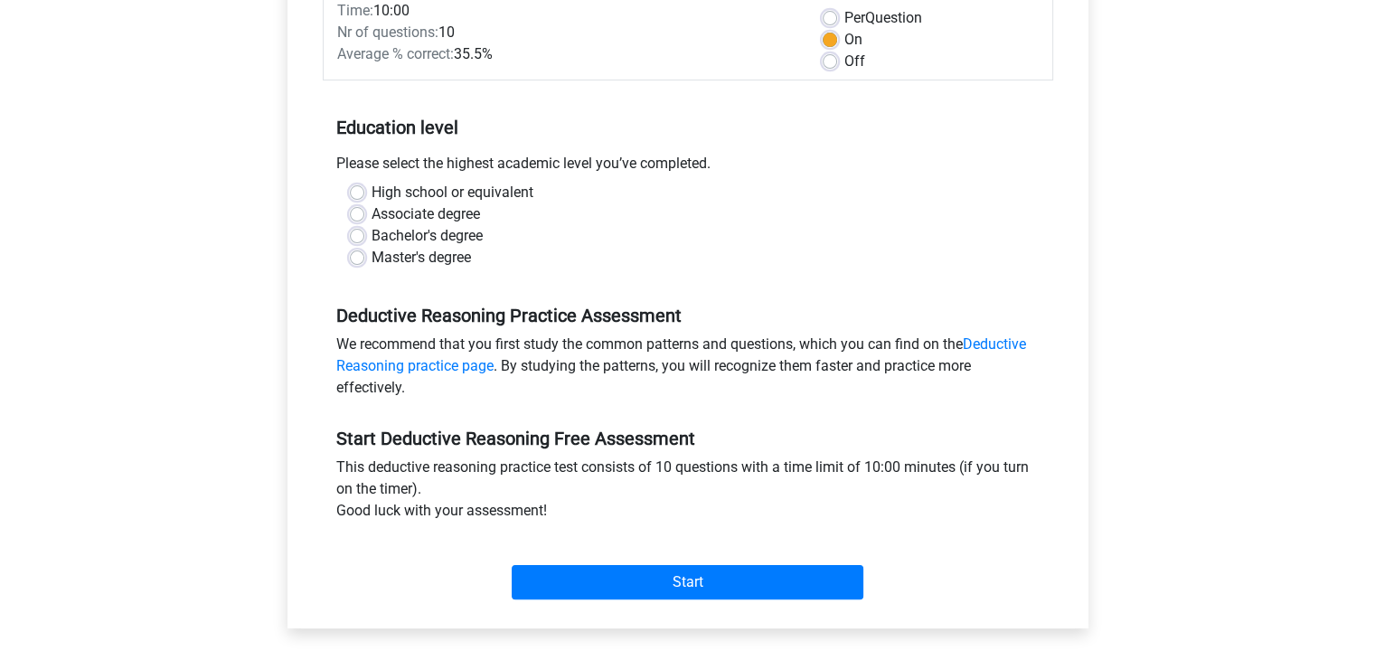 This screenshot has width=1375, height=660. What do you see at coordinates (688, 316) in the screenshot?
I see `h5: Deductive Reasoning Practice Assessment` at bounding box center [688, 316].